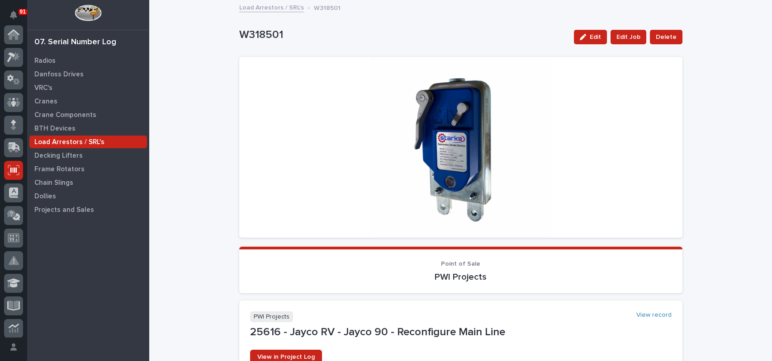 Image resolution: width=772 pixels, height=361 pixels. What do you see at coordinates (45, 197) in the screenshot?
I see `p: Dollies` at bounding box center [45, 197].